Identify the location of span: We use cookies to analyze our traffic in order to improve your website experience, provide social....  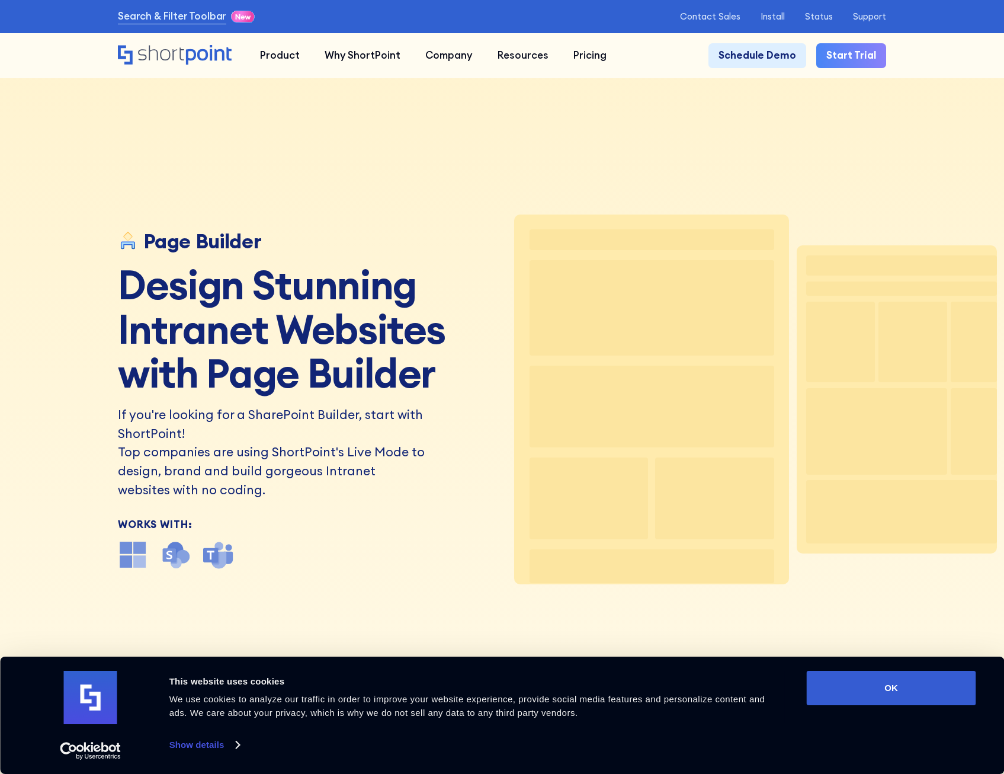
(468, 706).